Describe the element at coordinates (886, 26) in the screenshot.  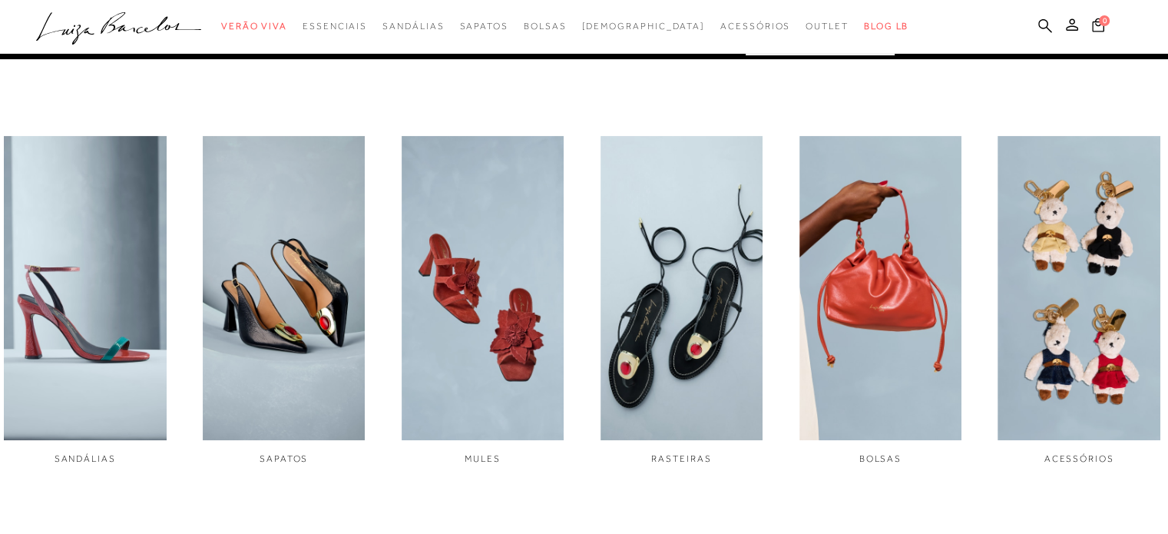
I see `a: BLOG LB` at that location.